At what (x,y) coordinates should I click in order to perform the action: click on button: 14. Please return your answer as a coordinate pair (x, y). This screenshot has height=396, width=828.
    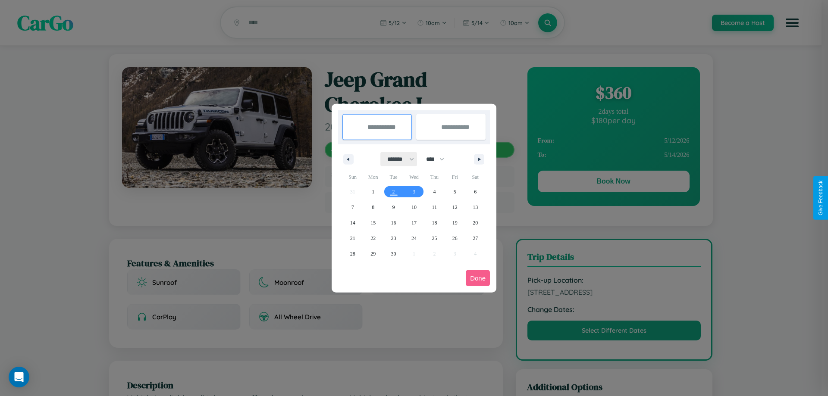
    Looking at the image, I should click on (352, 223).